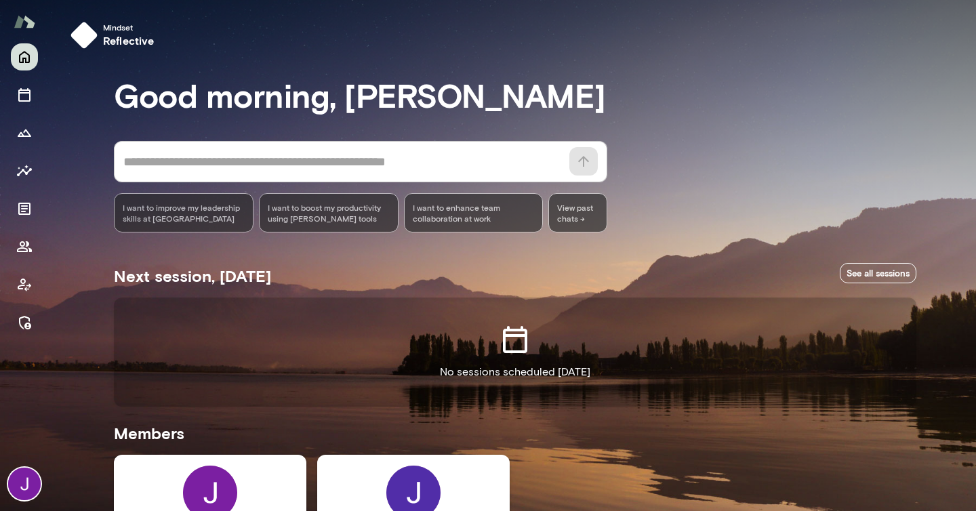 This screenshot has height=511, width=976. What do you see at coordinates (24, 247) in the screenshot?
I see `button: Members` at bounding box center [24, 247].